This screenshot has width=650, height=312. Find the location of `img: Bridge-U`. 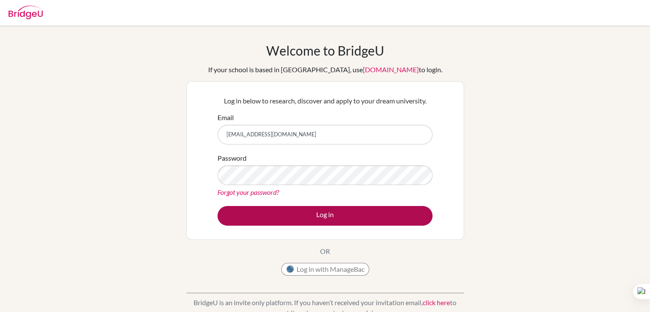

img: Bridge-U is located at coordinates (26, 12).